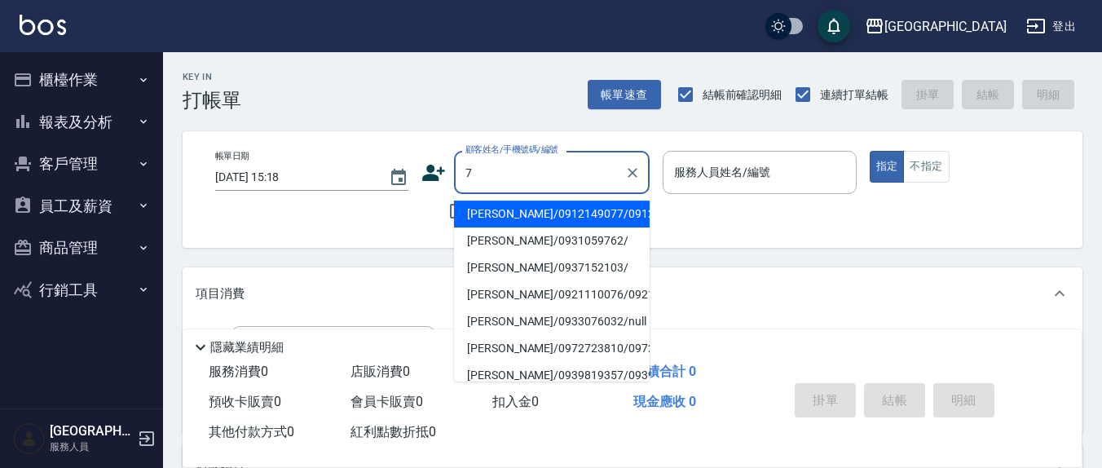 This screenshot has height=468, width=1102. Describe the element at coordinates (854, 95) in the screenshot. I see `span: 連續打單結帳` at that location.